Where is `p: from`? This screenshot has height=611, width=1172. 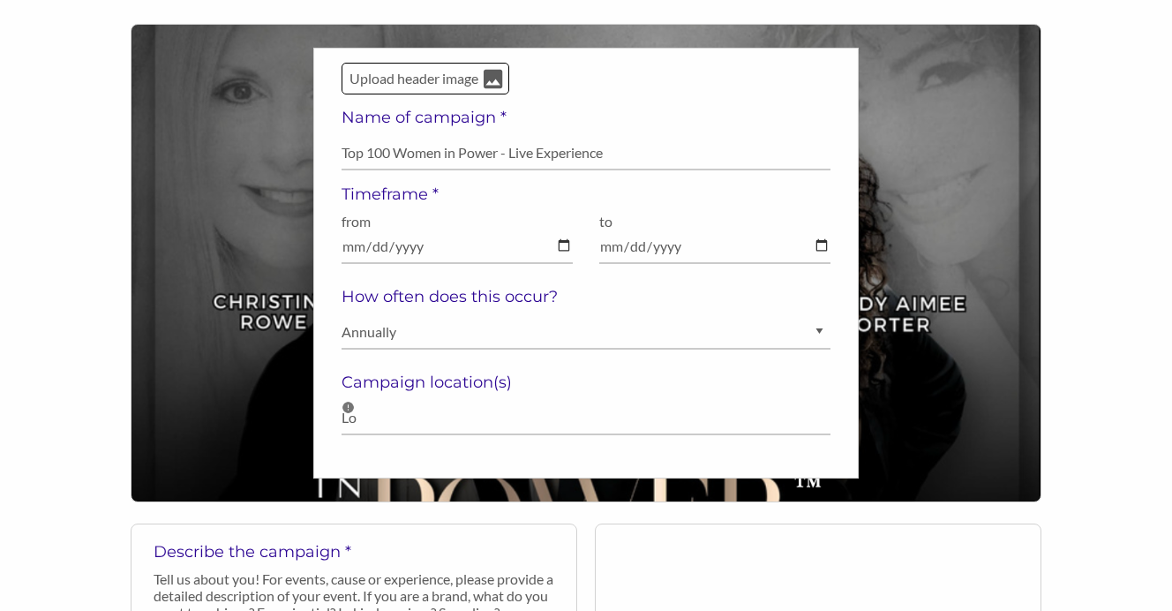
p: from is located at coordinates (457, 221).